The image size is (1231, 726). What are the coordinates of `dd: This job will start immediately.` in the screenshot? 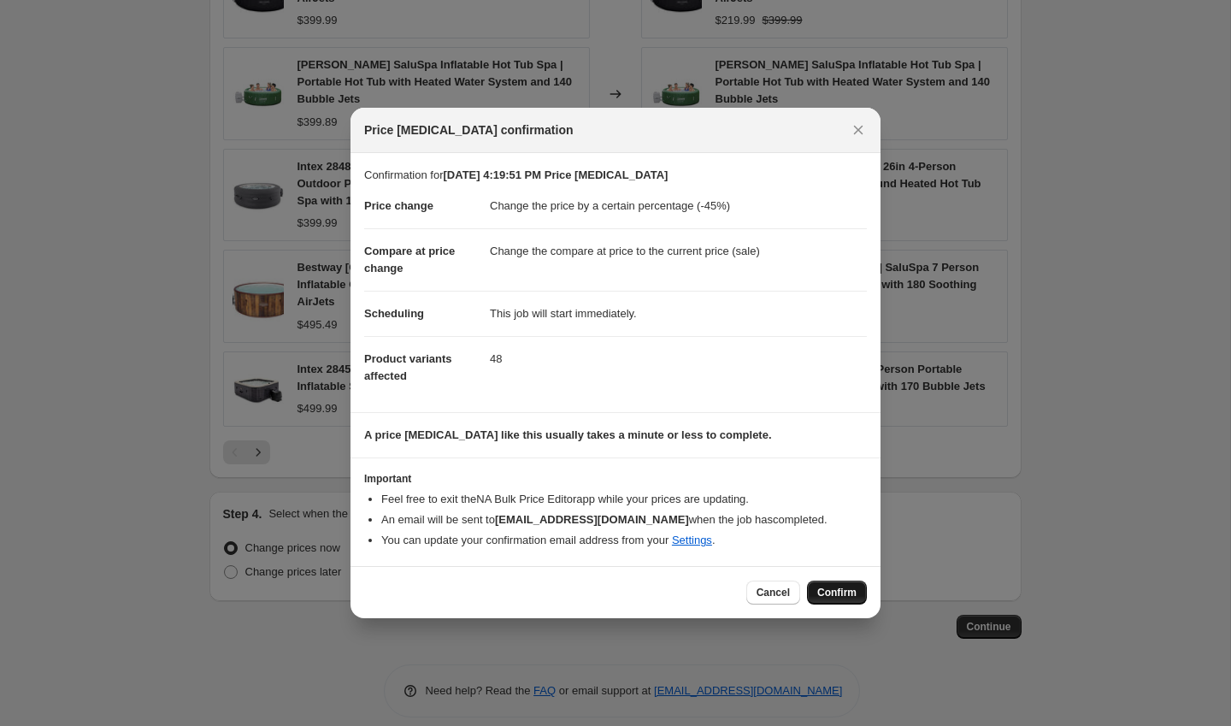 It's located at (678, 313).